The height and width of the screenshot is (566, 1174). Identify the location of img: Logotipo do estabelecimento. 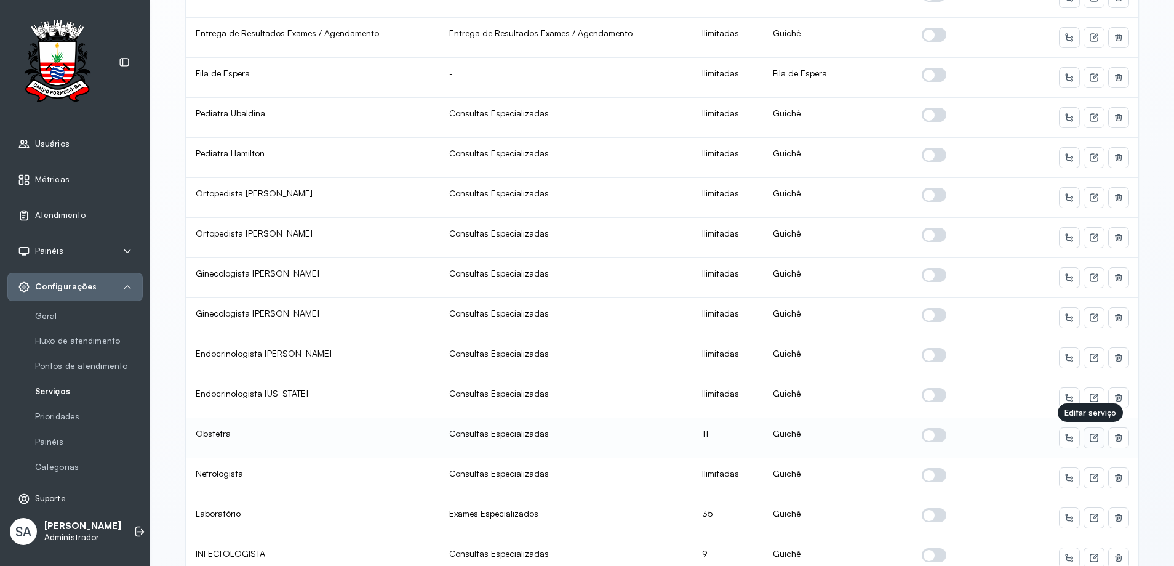
(57, 62).